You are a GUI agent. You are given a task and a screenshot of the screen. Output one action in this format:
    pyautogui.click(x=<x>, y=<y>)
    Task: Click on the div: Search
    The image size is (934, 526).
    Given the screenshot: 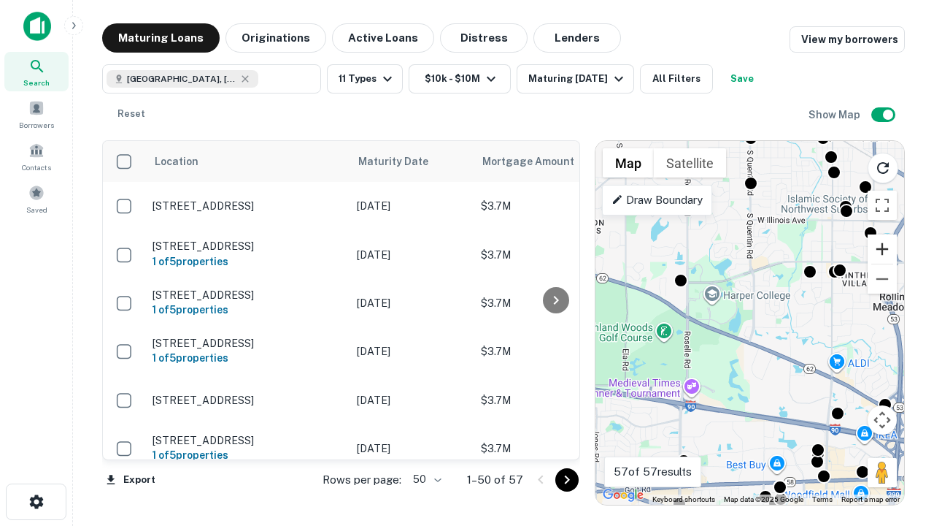 What is the action you would take?
    pyautogui.click(x=37, y=72)
    